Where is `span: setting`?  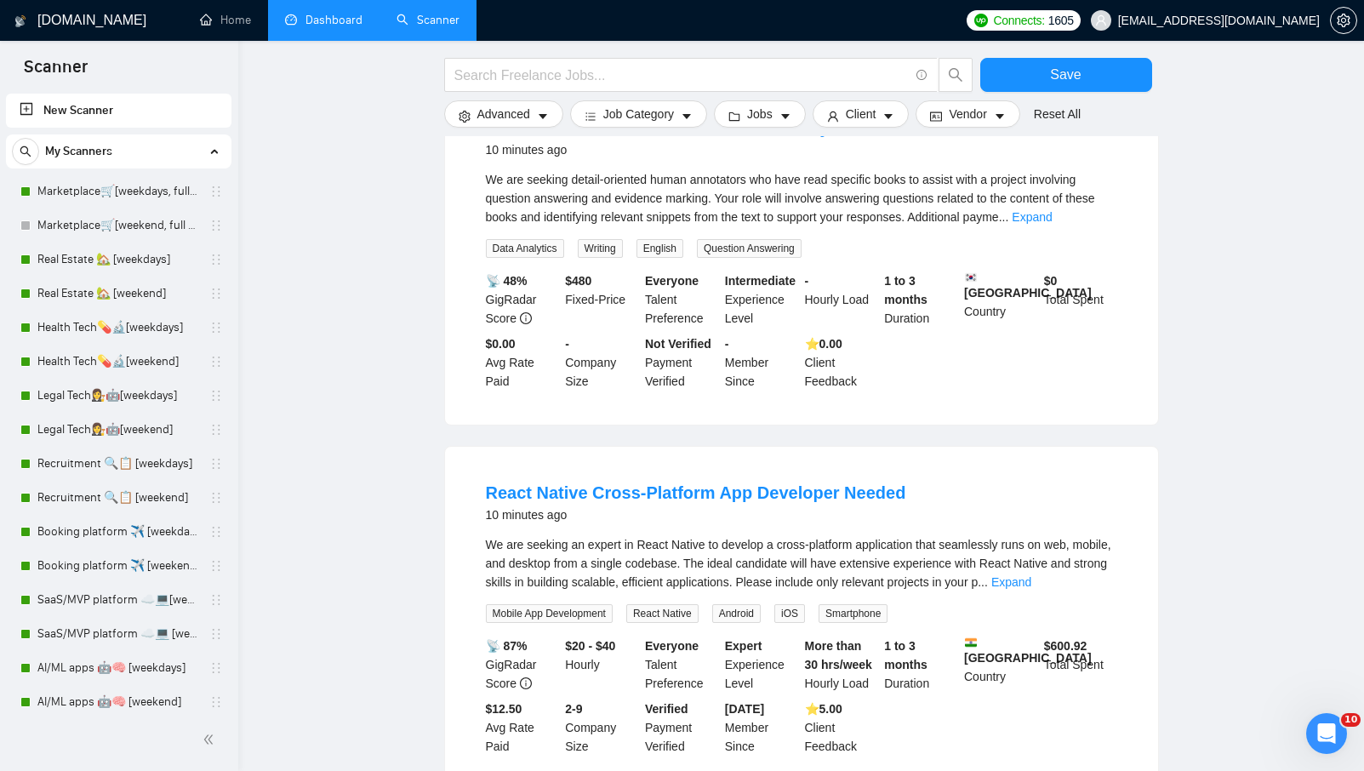
span: setting is located at coordinates (1344, 20).